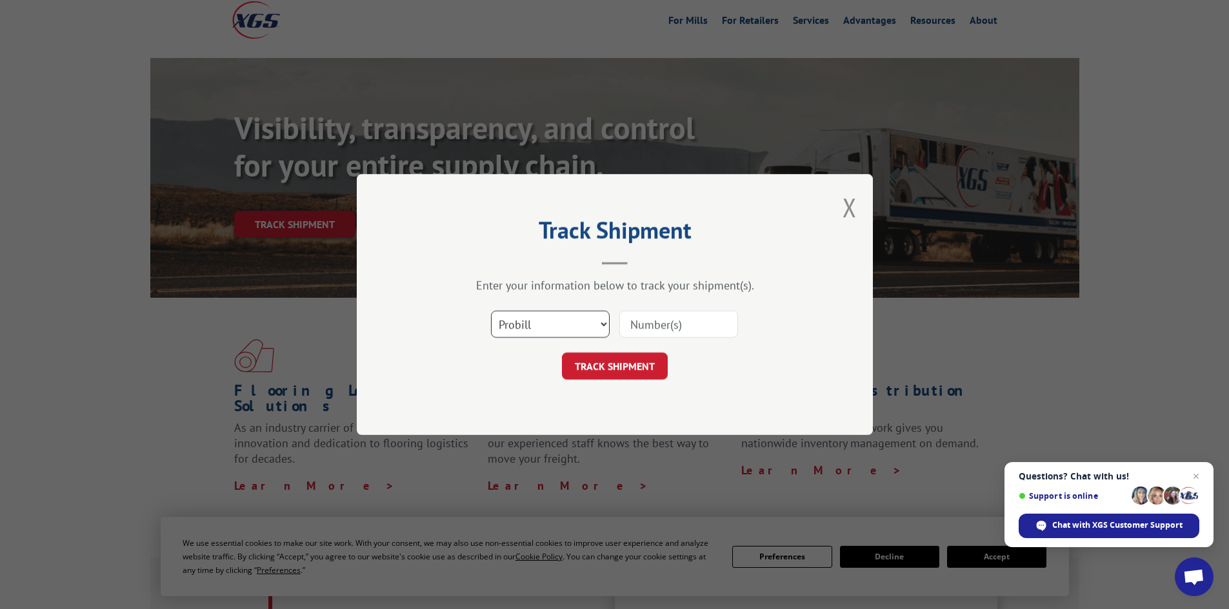  What do you see at coordinates (849, 207) in the screenshot?
I see `button: Close modal` at bounding box center [849, 207].